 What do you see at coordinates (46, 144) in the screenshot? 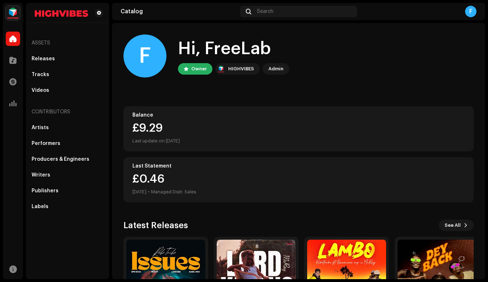
I see `div: Performers` at bounding box center [46, 144].